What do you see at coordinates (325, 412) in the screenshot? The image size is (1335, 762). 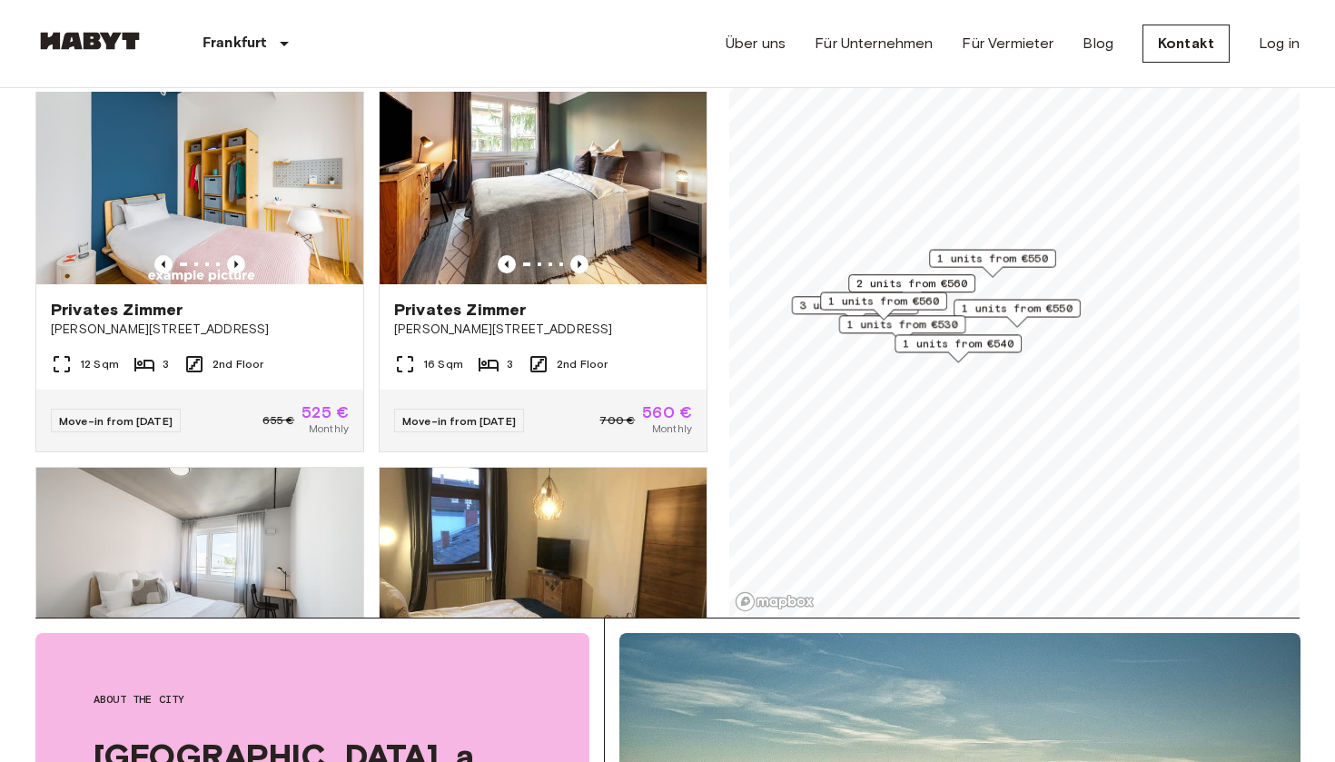 I see `span: 525 €` at bounding box center [325, 412].